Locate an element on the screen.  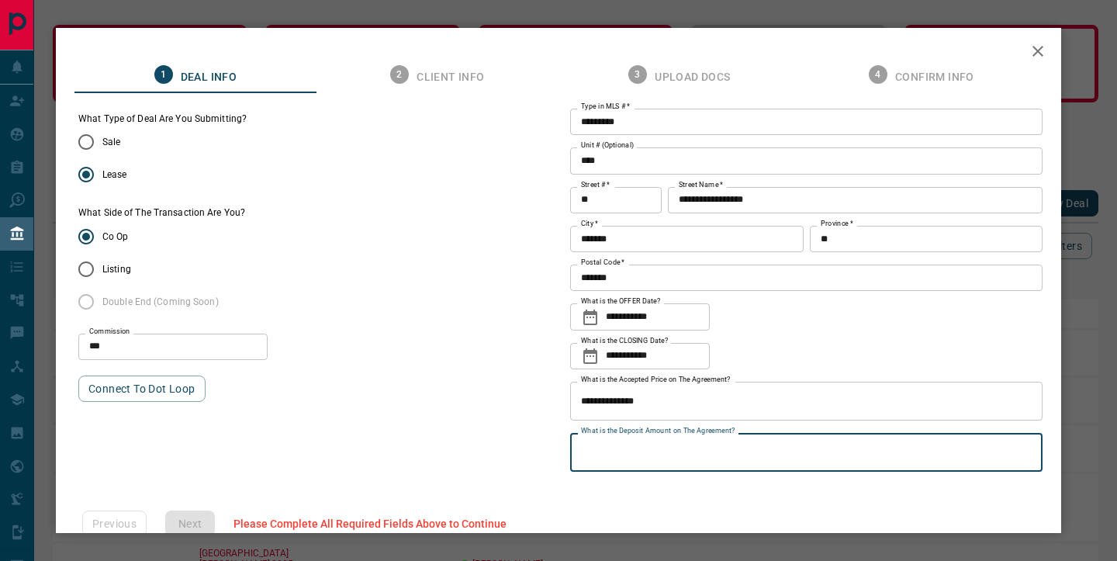
button: Connect to Dot Loop is located at coordinates (142, 389).